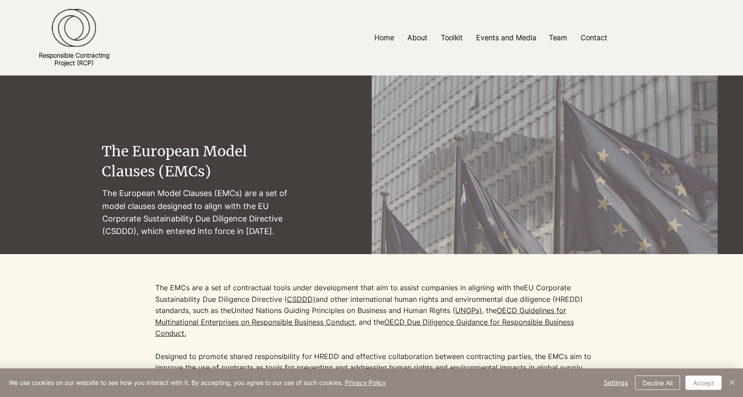  Describe the element at coordinates (365, 382) in the screenshot. I see `a: Privacy Policy` at that location.